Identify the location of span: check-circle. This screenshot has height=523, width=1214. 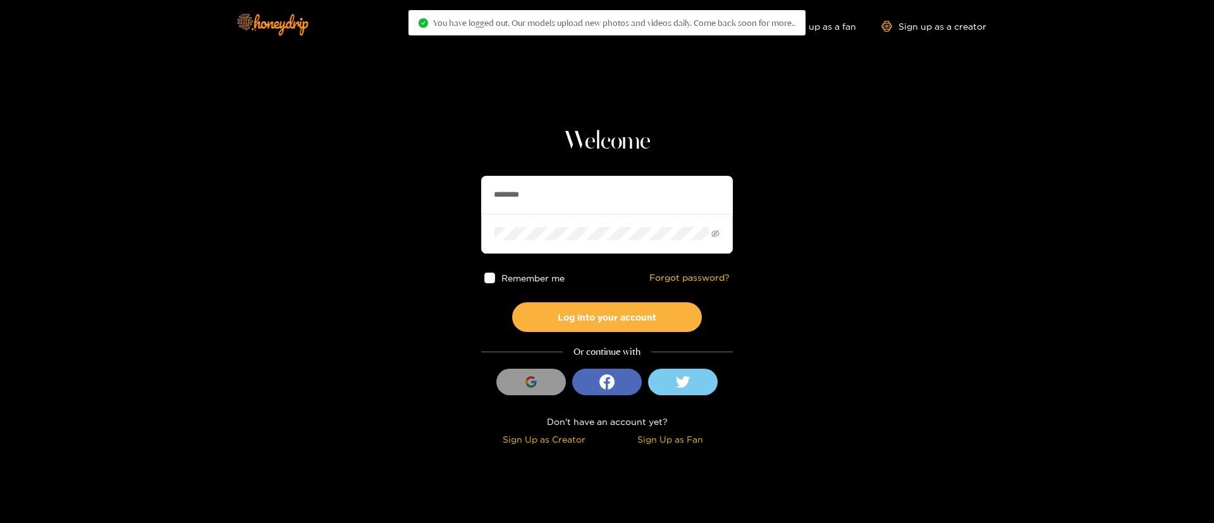
(423, 23).